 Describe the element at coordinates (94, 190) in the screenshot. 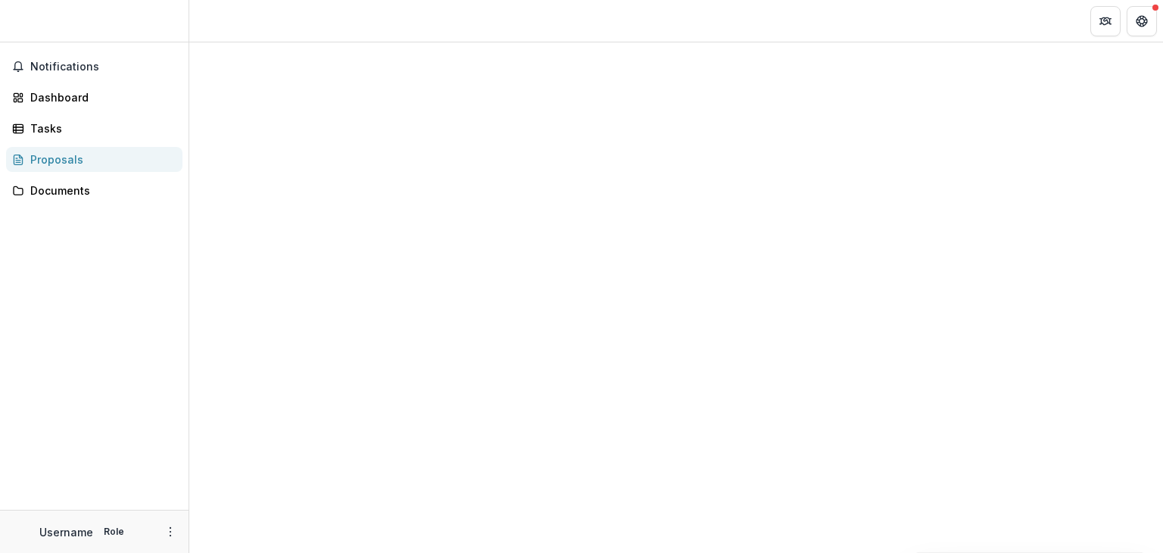

I see `a: Documents` at that location.